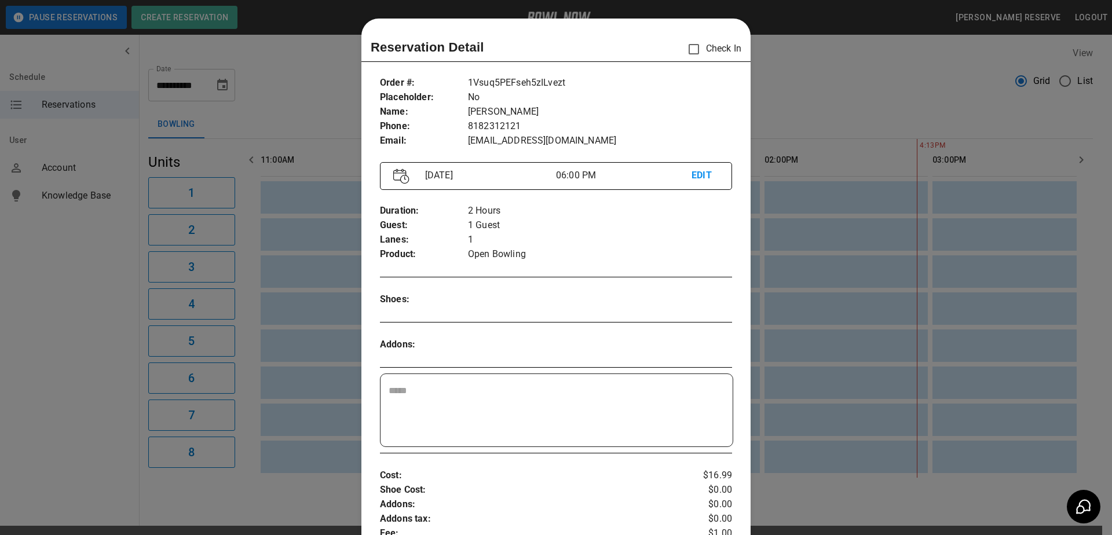 The height and width of the screenshot is (535, 1112). What do you see at coordinates (705, 175) in the screenshot?
I see `p: EDIT` at bounding box center [705, 175].